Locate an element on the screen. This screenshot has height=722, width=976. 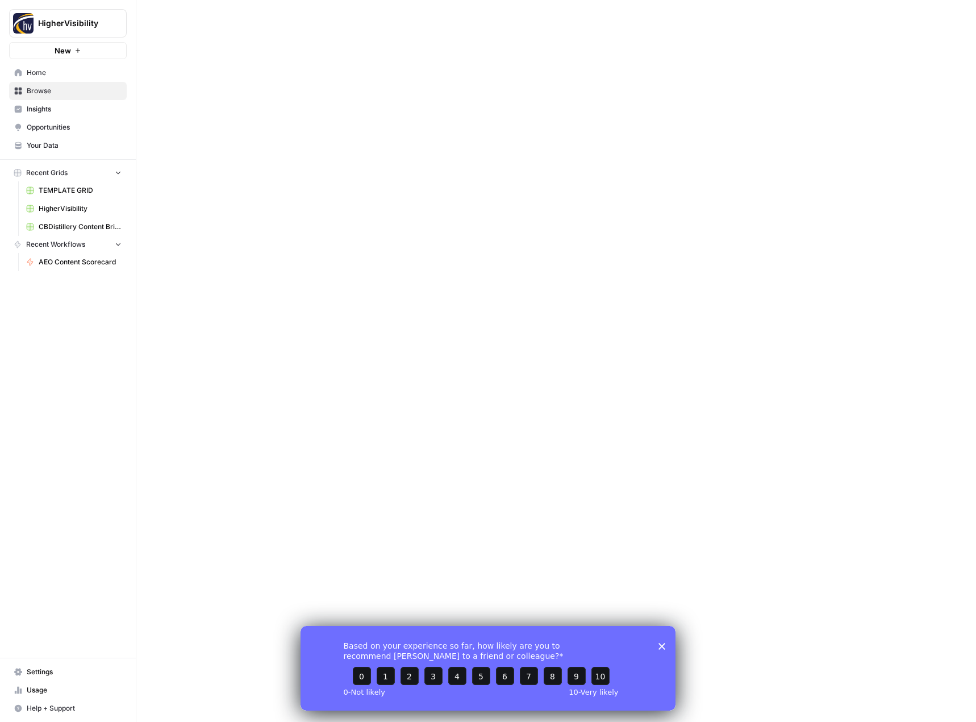
button: 7 is located at coordinates (228, 50).